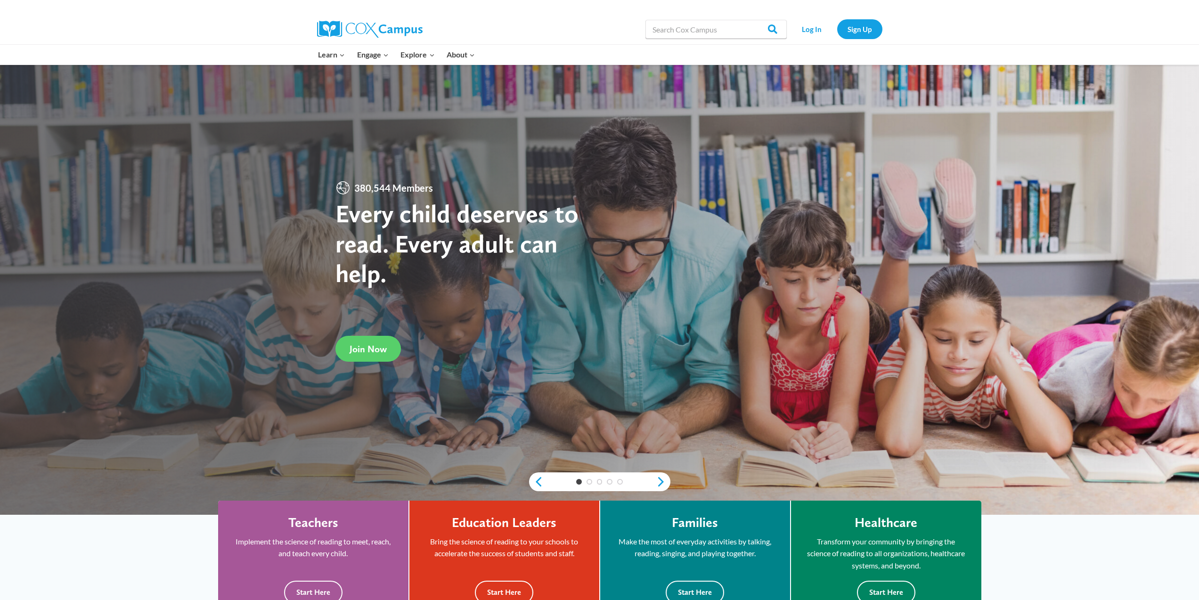 Image resolution: width=1199 pixels, height=600 pixels. What do you see at coordinates (457, 243) in the screenshot?
I see `strong: Every child deserves to read. Every adult can help.` at bounding box center [457, 243].